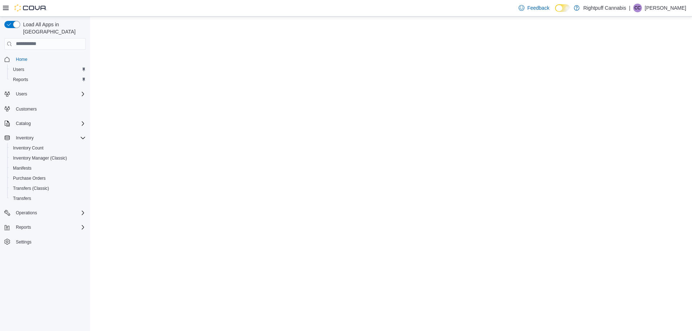 This screenshot has height=331, width=692. What do you see at coordinates (45, 159) in the screenshot?
I see `nav: Complex example` at bounding box center [45, 159].